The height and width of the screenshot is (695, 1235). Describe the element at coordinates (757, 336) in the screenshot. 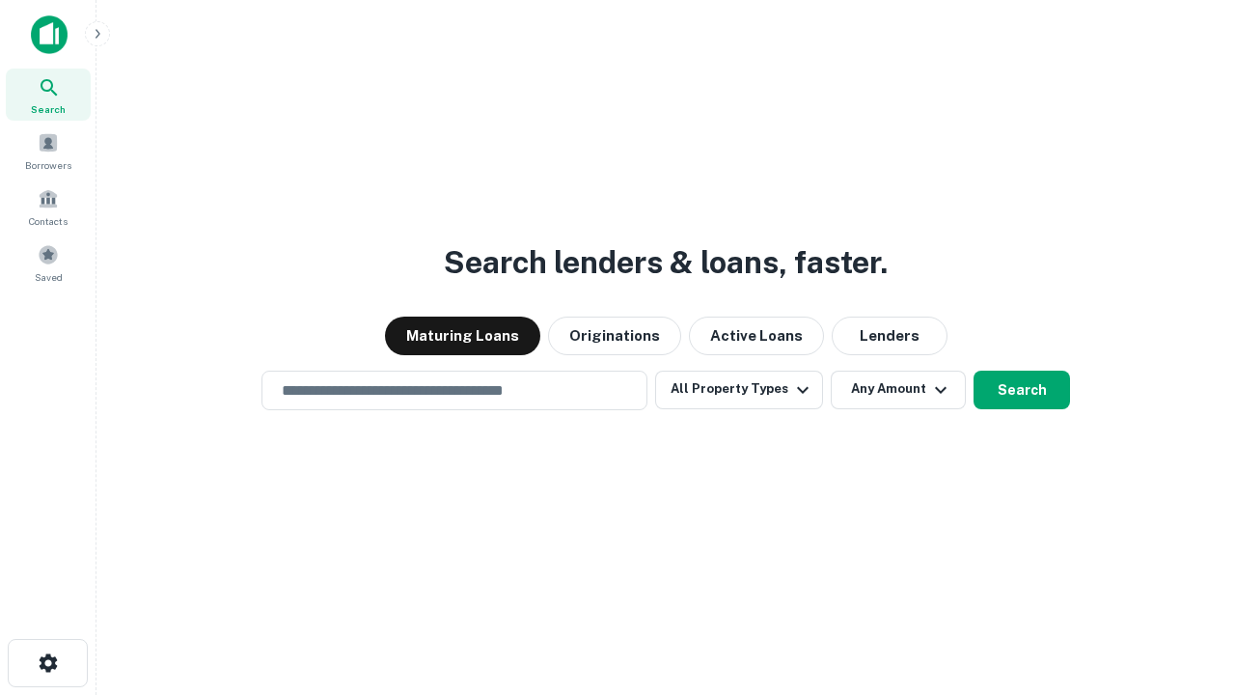

I see `button: Active Loans` at that location.